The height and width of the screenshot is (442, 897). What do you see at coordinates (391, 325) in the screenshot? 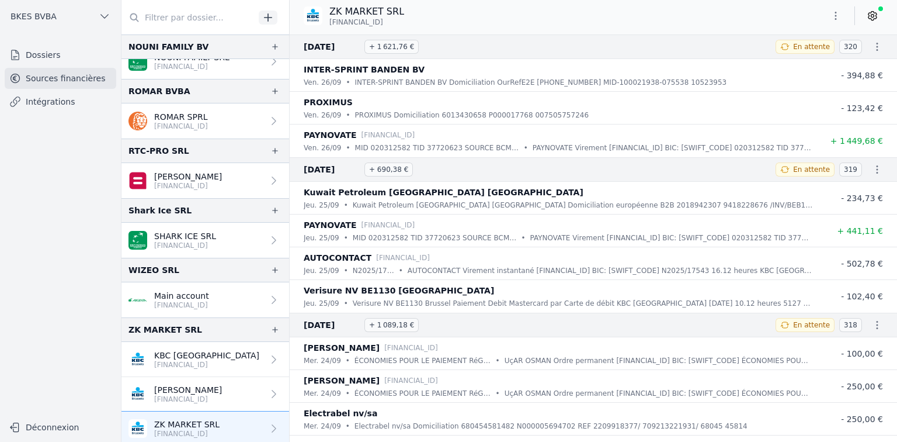
I see `span: + 1 089,18 €` at bounding box center [391, 325].